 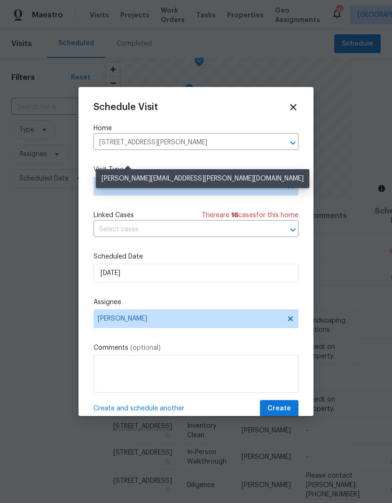 What do you see at coordinates (250, 215) in the screenshot?
I see `span: There are case s for this home` at bounding box center [250, 215].